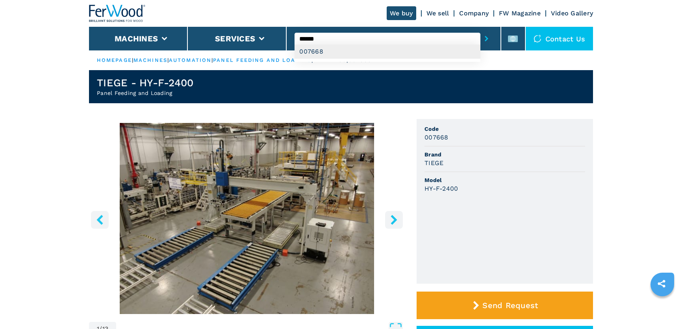 The image size is (682, 329). What do you see at coordinates (486, 39) in the screenshot?
I see `button: submit-button` at bounding box center [486, 39].